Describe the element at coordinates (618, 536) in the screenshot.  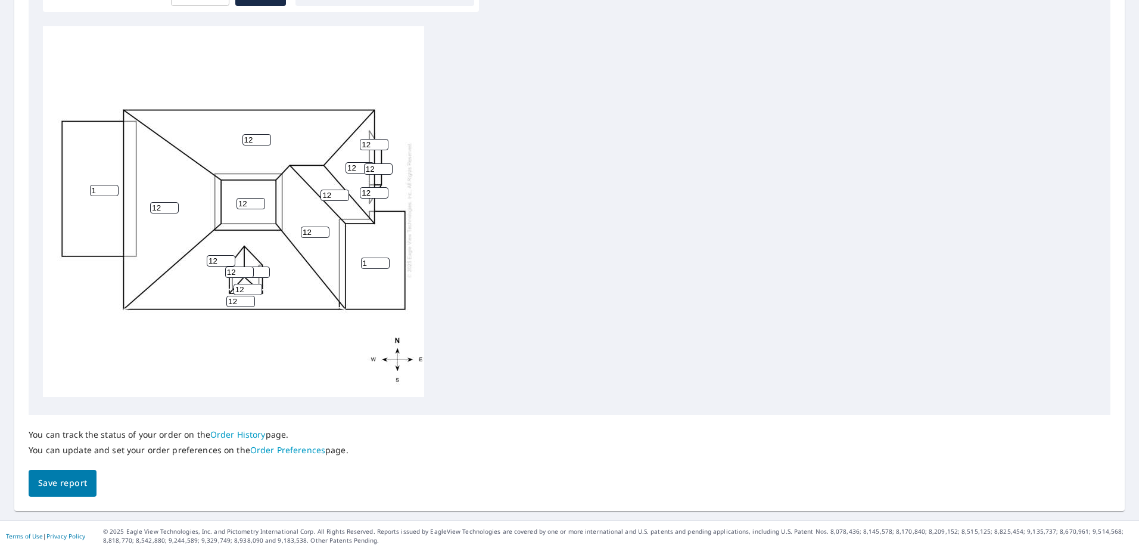
I see `p: © 2025 Eagle View Technologies, Inc. and Pictometry International Corp. All Rights Reserved. Repo...` at that location.